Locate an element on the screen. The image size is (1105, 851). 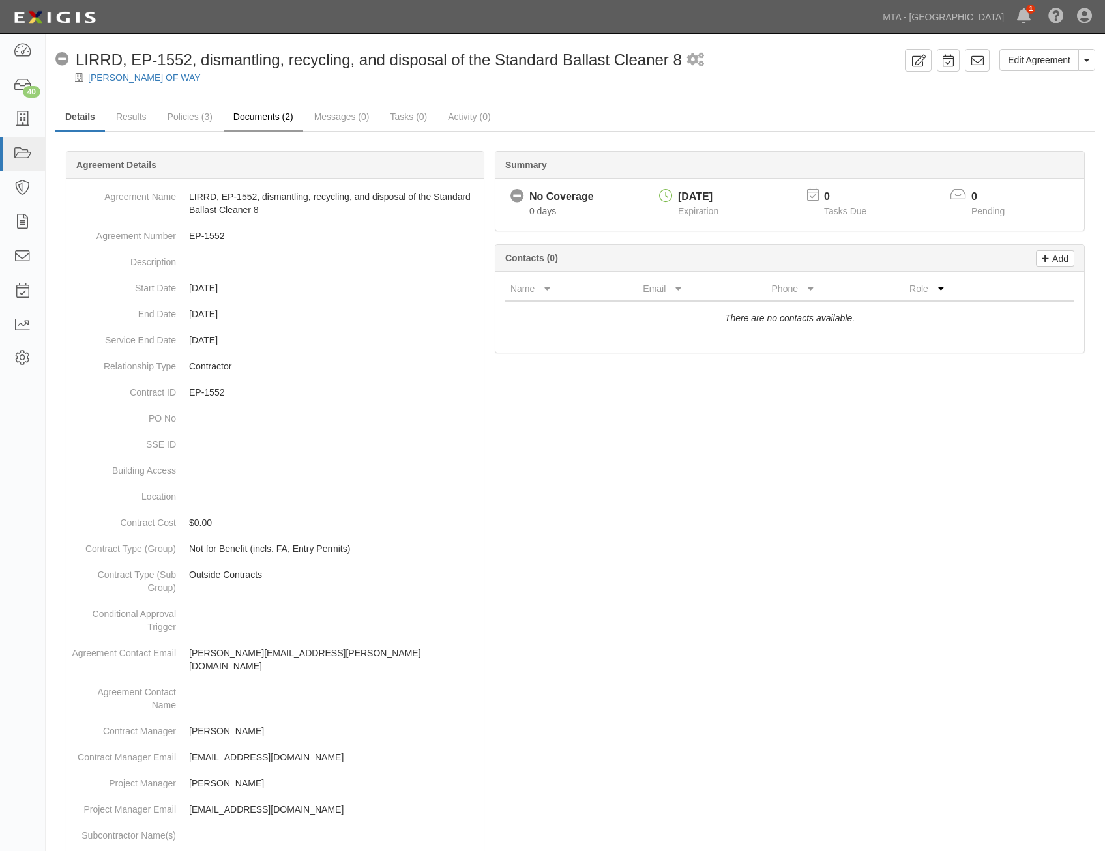
b: Summary is located at coordinates (526, 165).